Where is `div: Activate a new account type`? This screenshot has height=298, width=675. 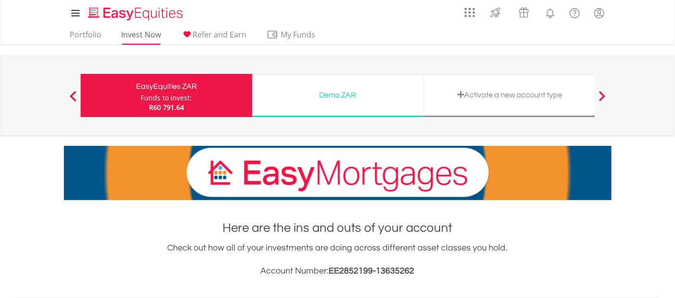
div: Activate a new account type is located at coordinates (510, 95).